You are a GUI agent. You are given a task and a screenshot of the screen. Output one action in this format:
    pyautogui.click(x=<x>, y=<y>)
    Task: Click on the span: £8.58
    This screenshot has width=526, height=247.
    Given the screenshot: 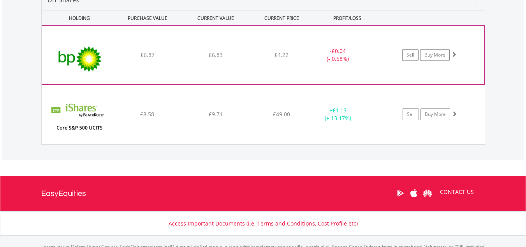 What is the action you would take?
    pyautogui.click(x=147, y=114)
    